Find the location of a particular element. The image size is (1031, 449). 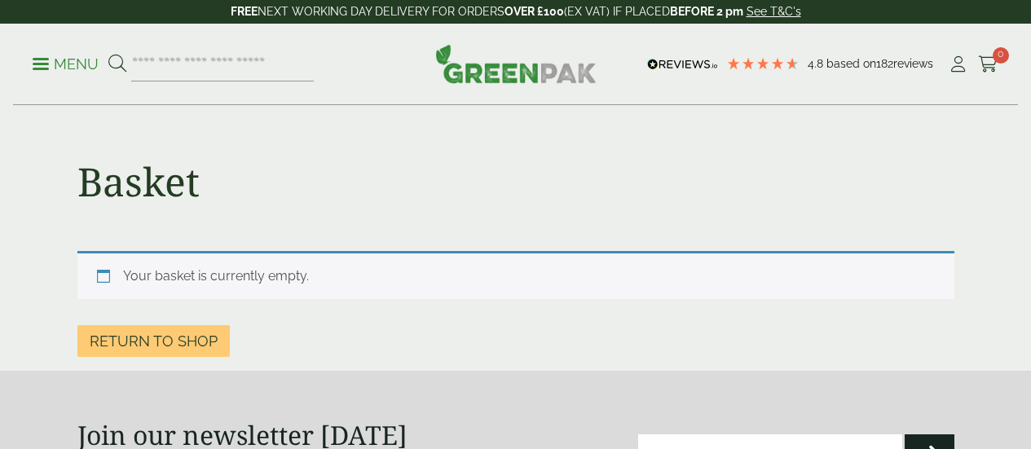

span: 0 is located at coordinates (1001, 55).